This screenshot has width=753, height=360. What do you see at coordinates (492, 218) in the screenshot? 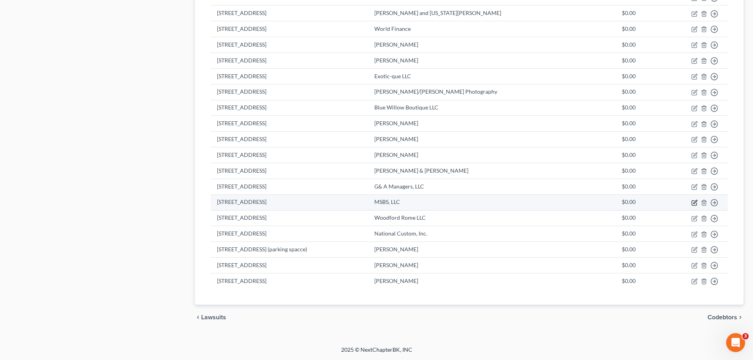
I see `td: Woodford Rome LLC` at bounding box center [492, 218].